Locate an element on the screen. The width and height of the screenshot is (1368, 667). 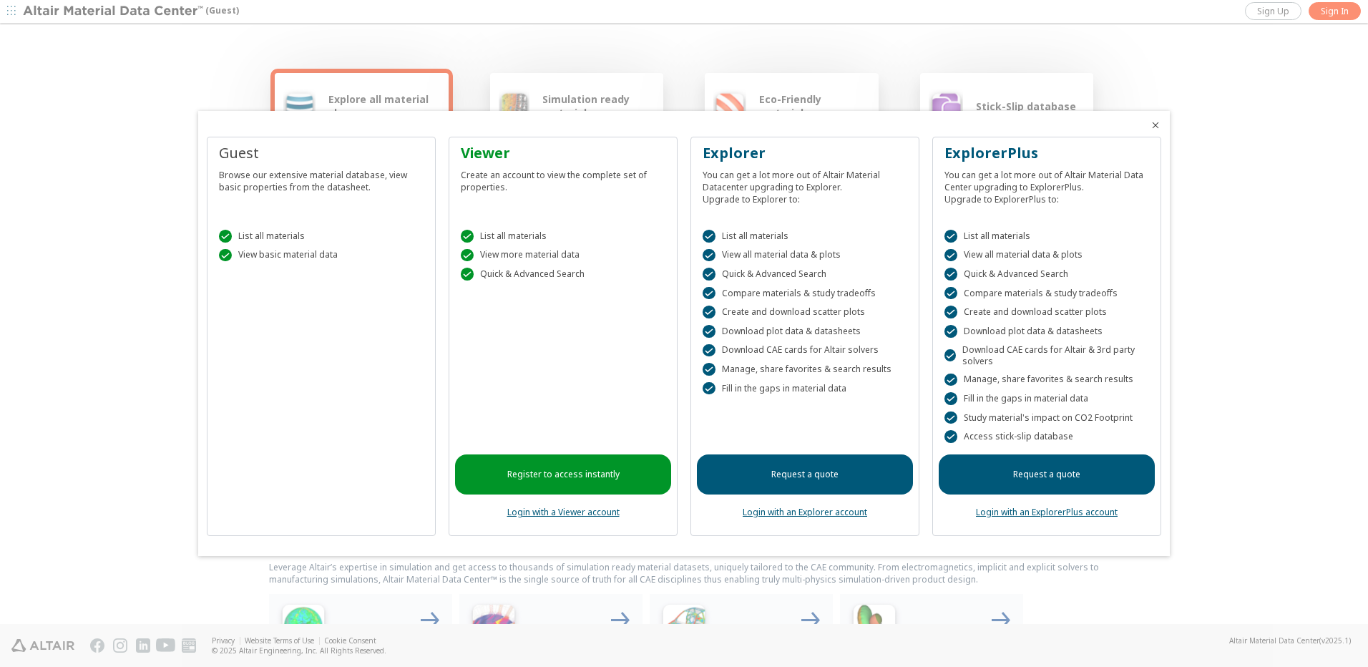
div: Study material's impact on CO2 Footprint is located at coordinates (1047, 418).